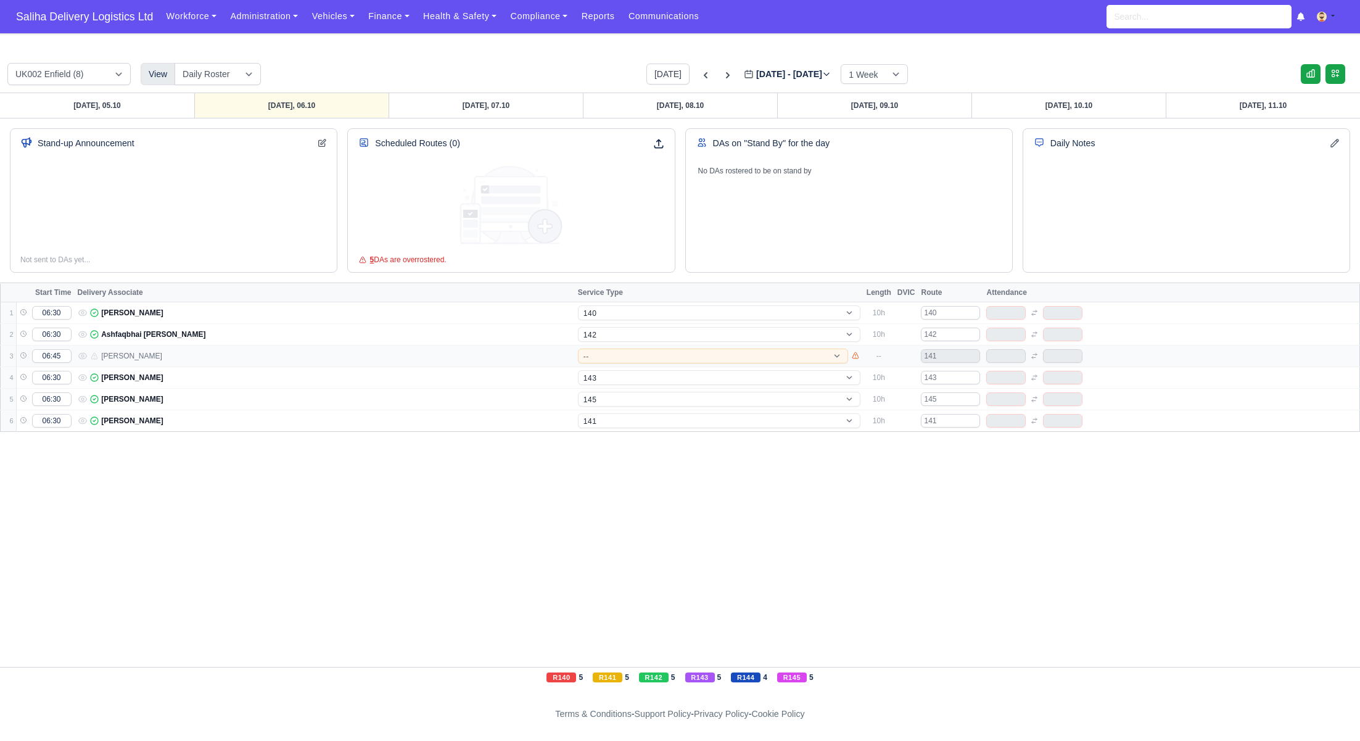  Describe the element at coordinates (664, 16) in the screenshot. I see `a: Communications` at that location.